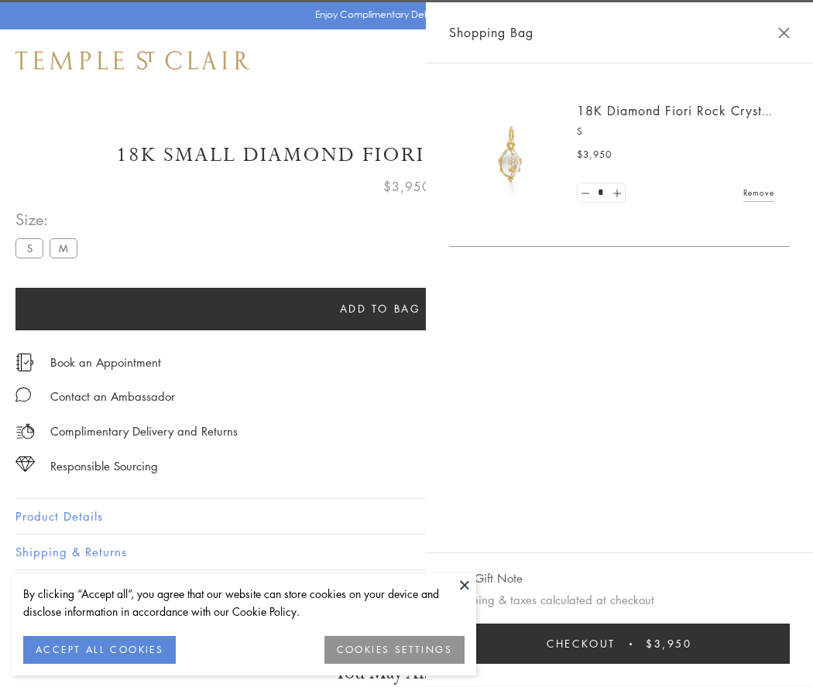 This screenshot has width=813, height=687. I want to click on button: COOKIES SETTINGS, so click(394, 650).